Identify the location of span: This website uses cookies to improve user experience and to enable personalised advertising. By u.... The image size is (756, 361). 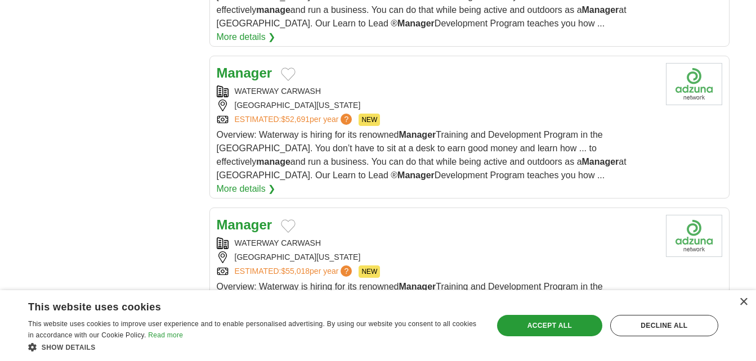
(252, 330).